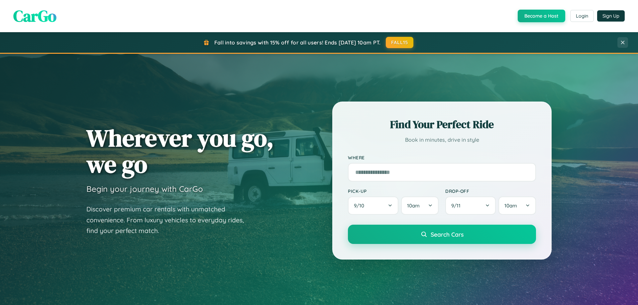  What do you see at coordinates (144, 189) in the screenshot?
I see `h3: Begin your journey with CarGo` at bounding box center [144, 189].